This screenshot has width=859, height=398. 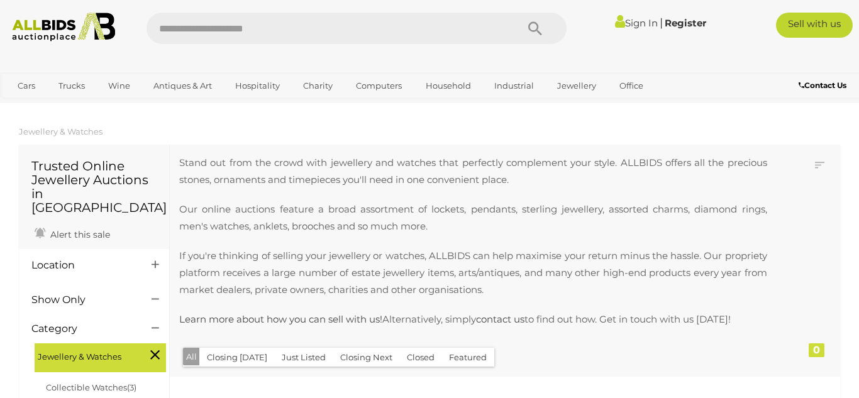 I want to click on a: Contact Us, so click(x=824, y=86).